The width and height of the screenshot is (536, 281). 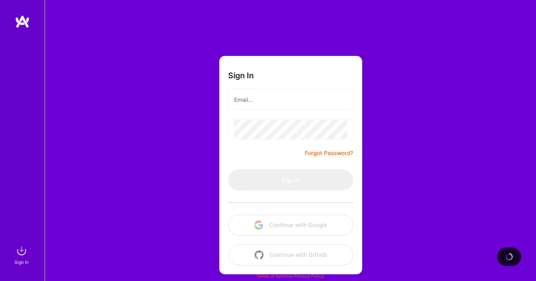 What do you see at coordinates (22, 251) in the screenshot?
I see `img: sign in` at bounding box center [22, 251].